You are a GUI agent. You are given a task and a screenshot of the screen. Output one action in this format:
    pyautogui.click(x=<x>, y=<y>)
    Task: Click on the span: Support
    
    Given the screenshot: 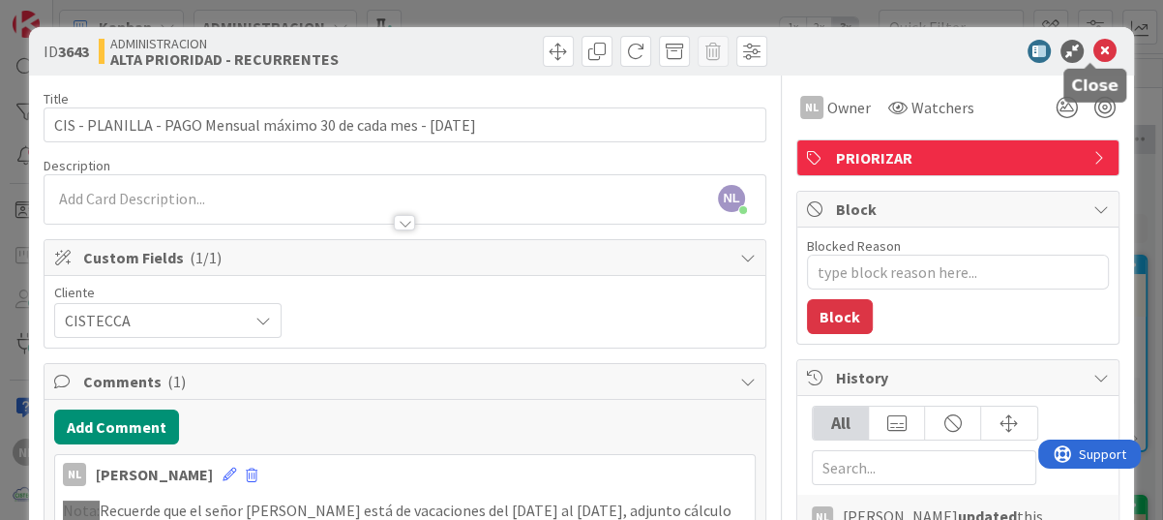 What is the action you would take?
    pyautogui.click(x=64, y=15)
    